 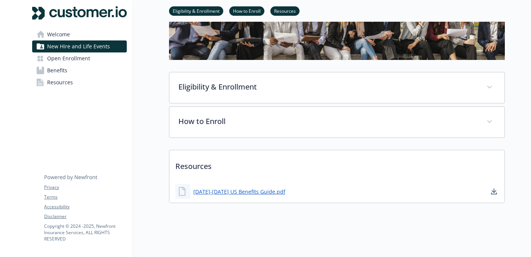 What do you see at coordinates (79, 34) in the screenshot?
I see `a: Welcome` at bounding box center [79, 34].